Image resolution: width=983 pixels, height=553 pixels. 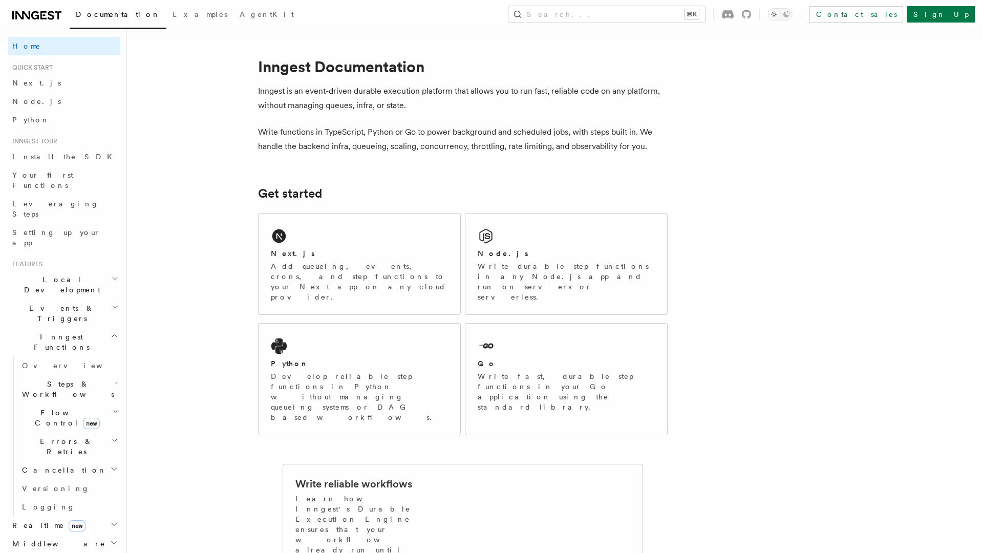 I want to click on span: Inngest Functions, so click(x=59, y=342).